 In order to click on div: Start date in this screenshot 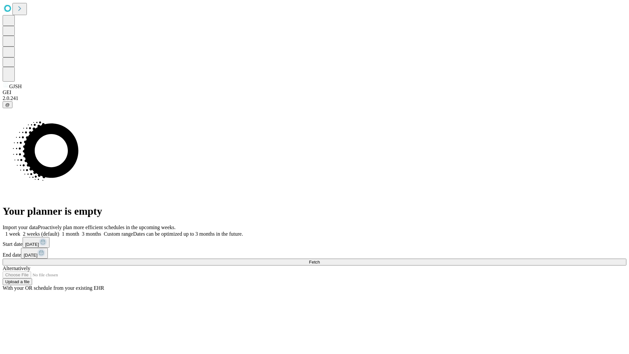, I will do `click(315, 242)`.